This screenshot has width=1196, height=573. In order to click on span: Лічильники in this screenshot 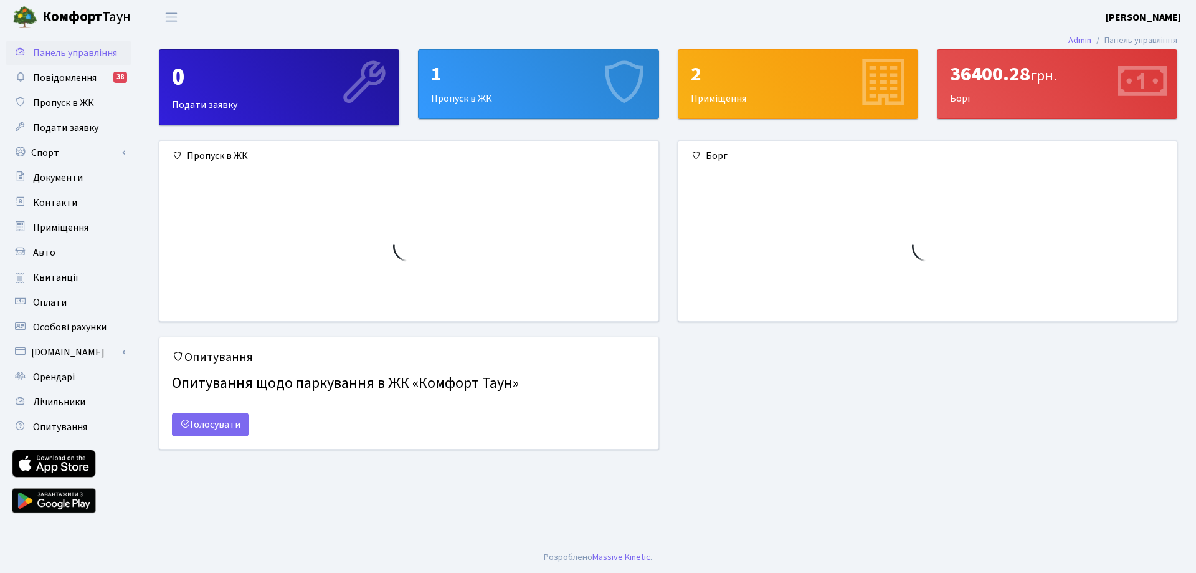, I will do `click(59, 402)`.